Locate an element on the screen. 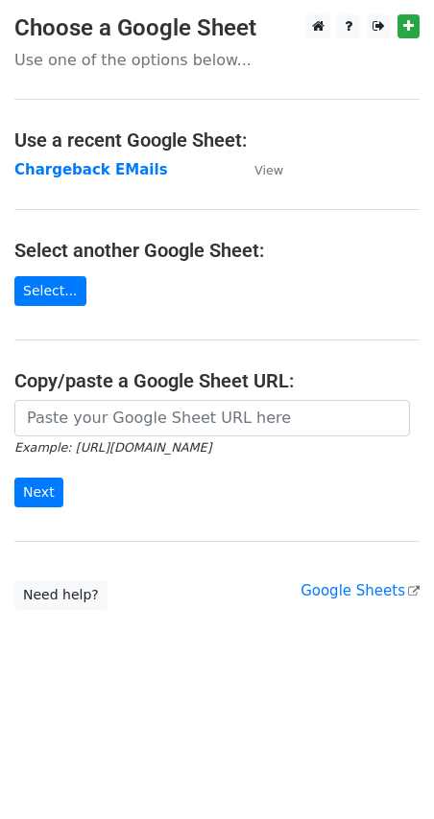 The width and height of the screenshot is (434, 819). h4: Select another Google Sheet: is located at coordinates (217, 250).